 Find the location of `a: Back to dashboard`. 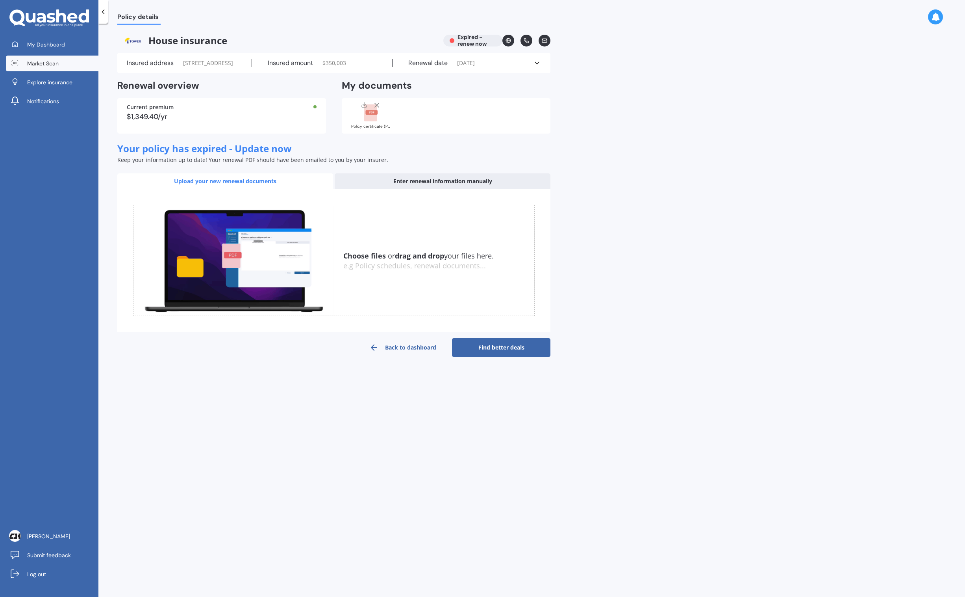

a: Back to dashboard is located at coordinates (403, 347).